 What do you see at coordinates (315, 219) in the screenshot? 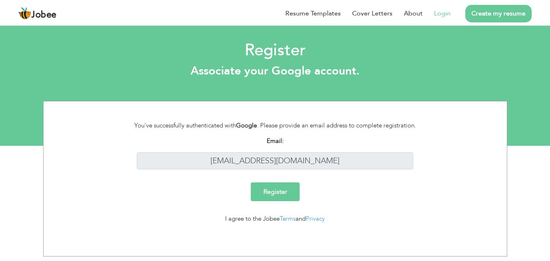
I see `a: Privacy` at bounding box center [315, 219].